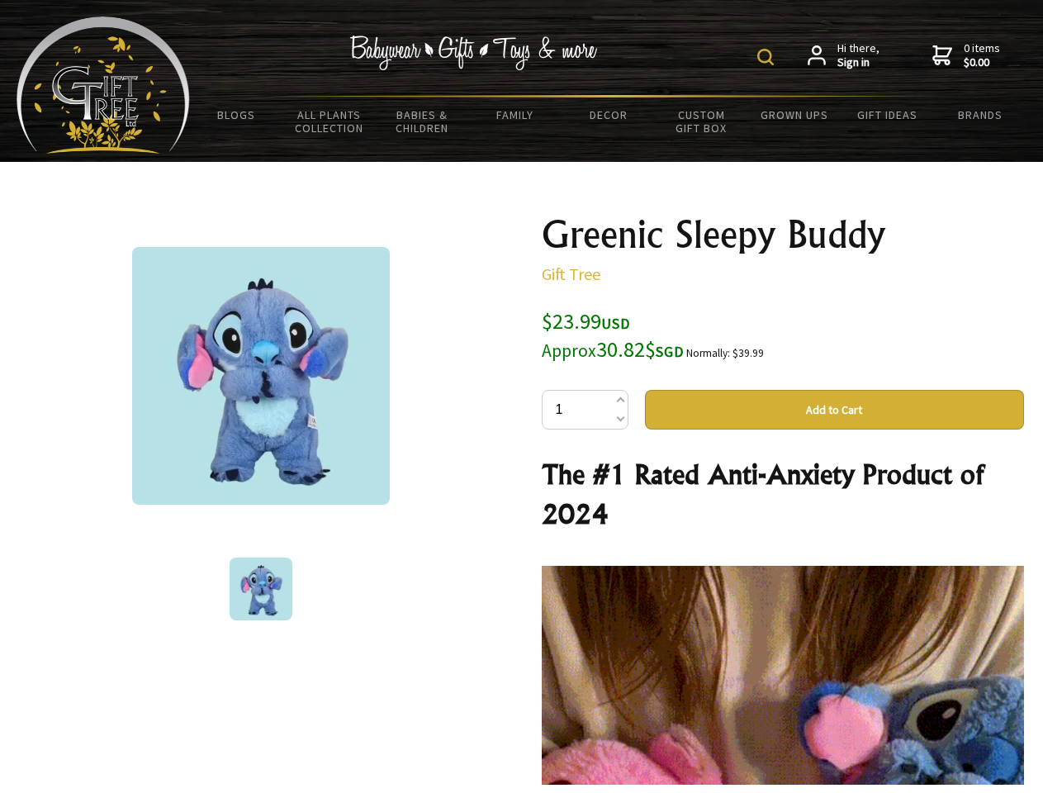  I want to click on img: product search, so click(765, 57).